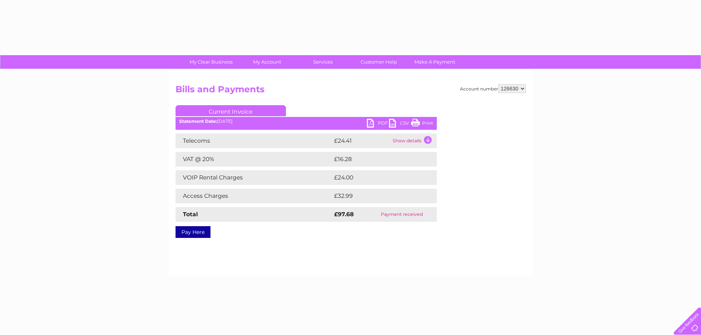 The image size is (701, 335). What do you see at coordinates (377, 178) in the screenshot?
I see `td: £24.00` at bounding box center [377, 178].